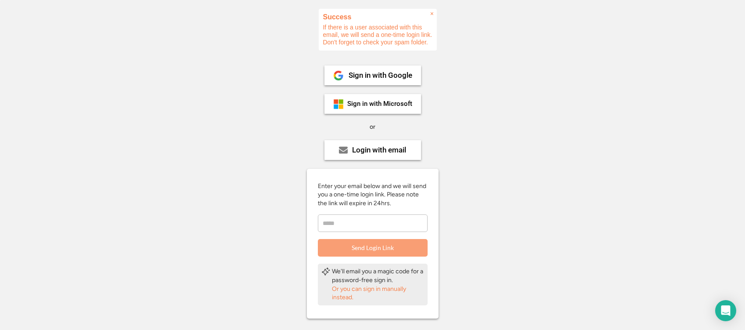  I want to click on div: Or you can sign in manually instead., so click(378, 293).